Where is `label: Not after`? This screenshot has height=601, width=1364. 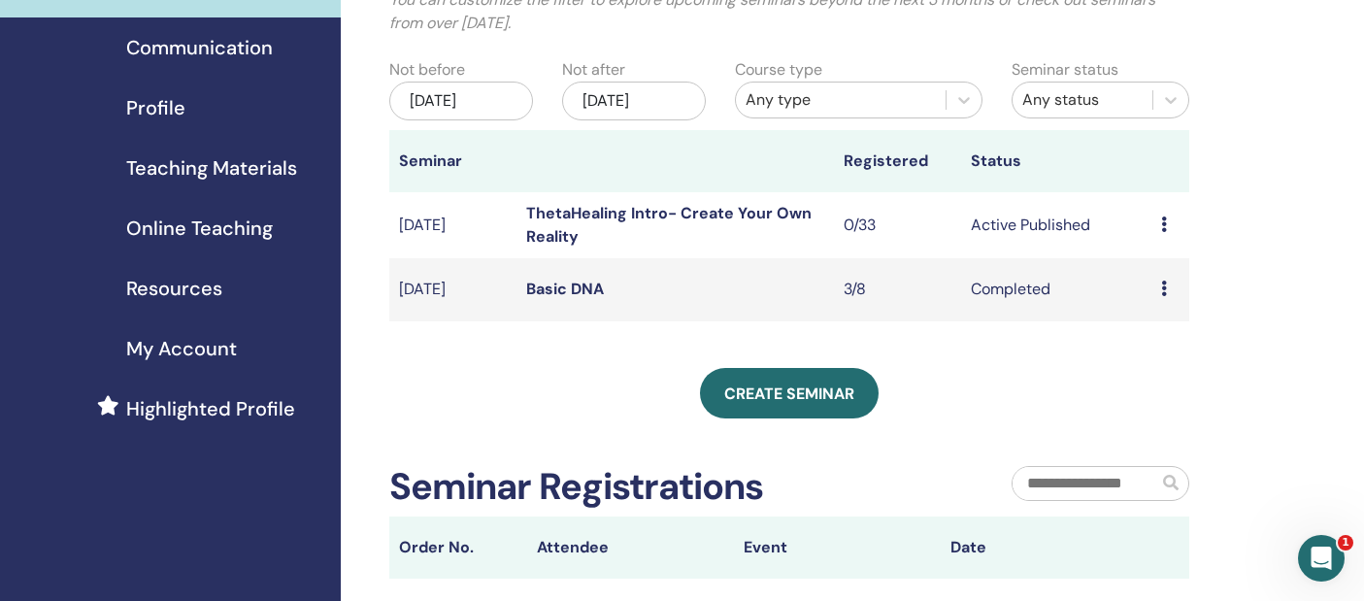 label: Not after is located at coordinates (593, 70).